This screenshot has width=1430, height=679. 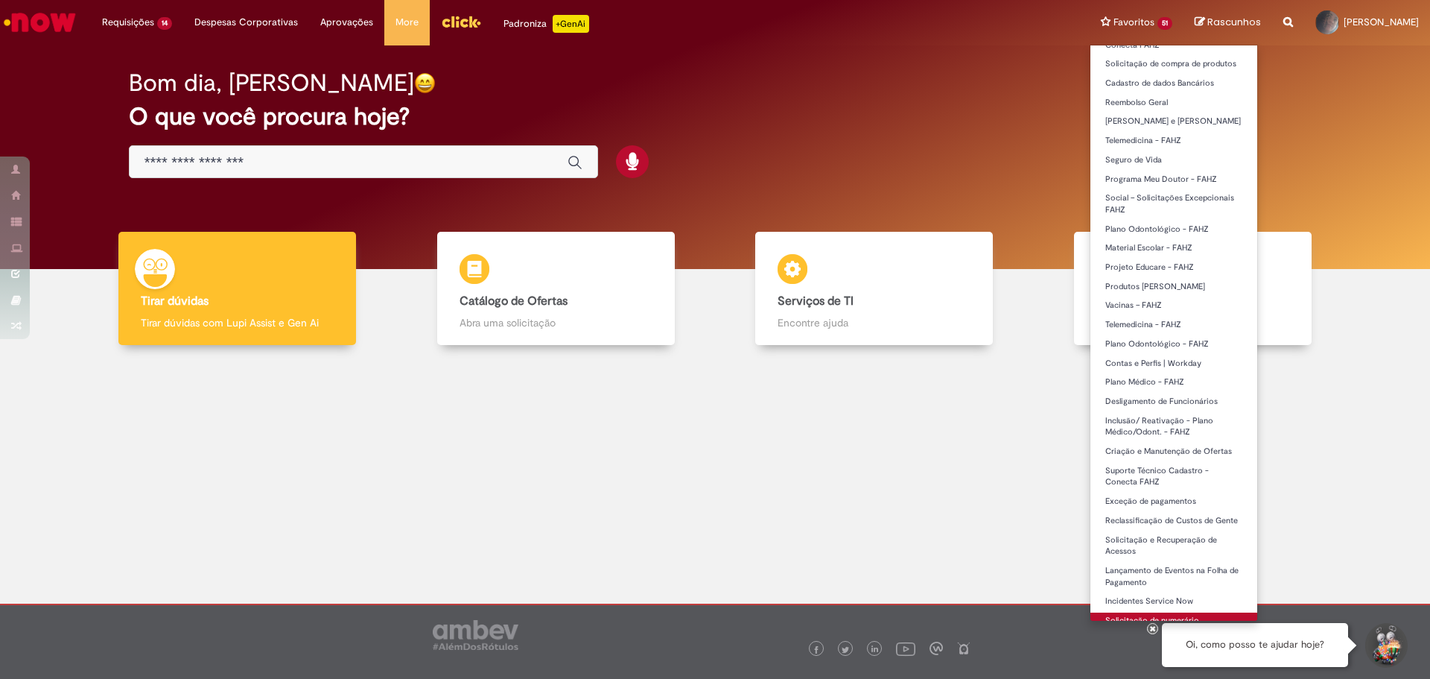 What do you see at coordinates (1174, 621) in the screenshot?
I see `a: Solicitação de numerário` at bounding box center [1174, 621].